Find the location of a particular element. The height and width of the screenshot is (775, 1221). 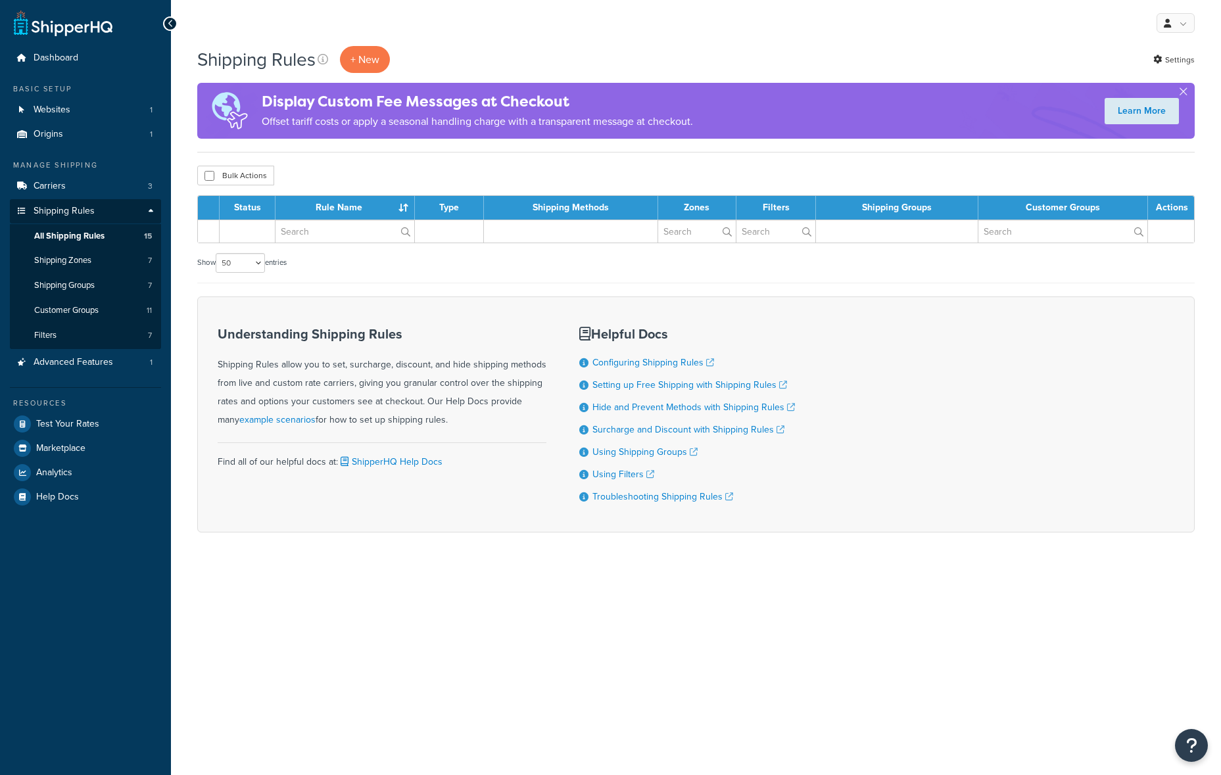

li: Filters is located at coordinates (85, 335).